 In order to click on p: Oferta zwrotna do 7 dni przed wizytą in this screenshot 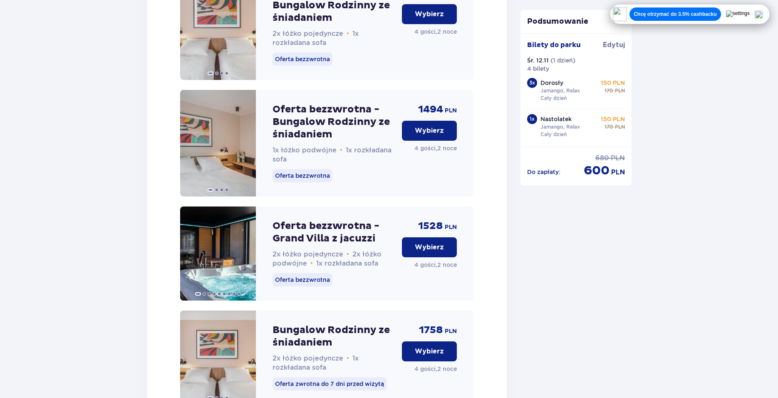, I will do `click(329, 383)`.